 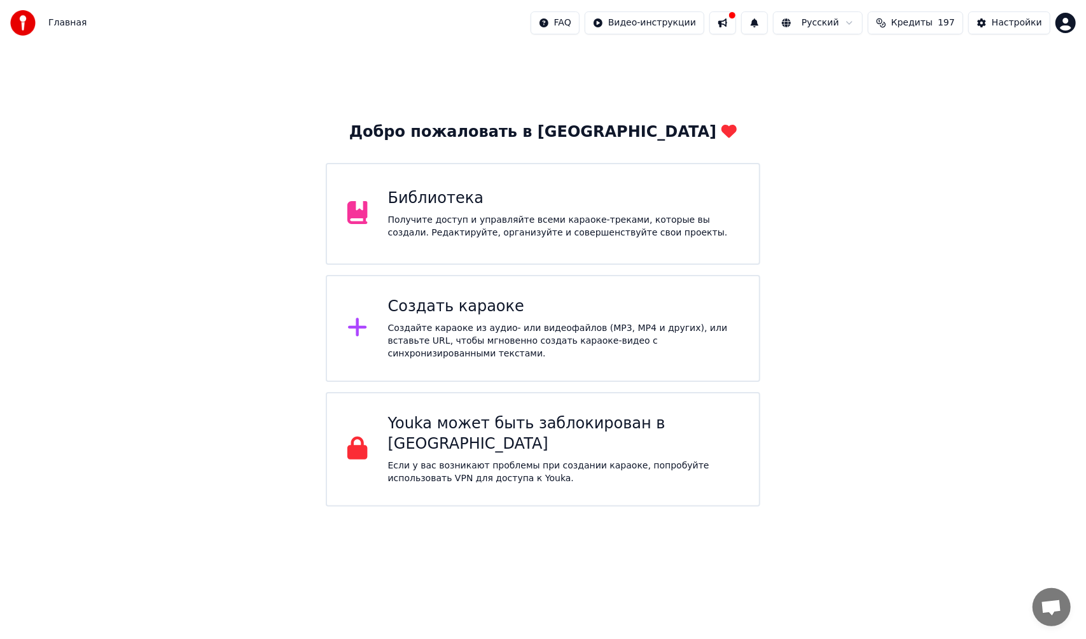 What do you see at coordinates (67, 23) in the screenshot?
I see `nav: breadcrumb` at bounding box center [67, 23].